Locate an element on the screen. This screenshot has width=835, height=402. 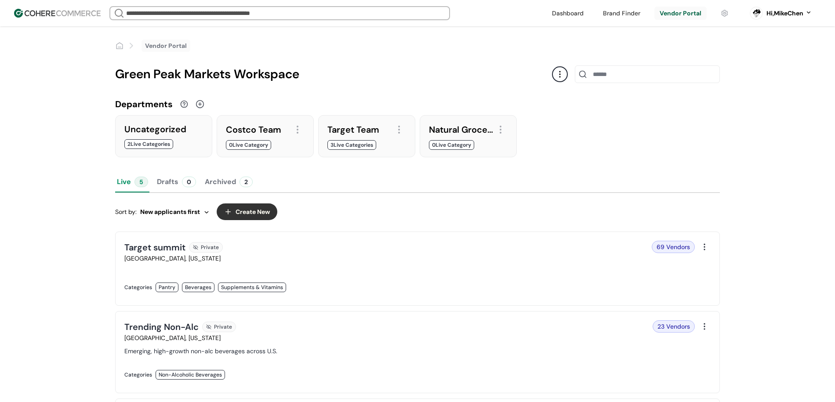
img: Cohere Logo is located at coordinates (57, 13).